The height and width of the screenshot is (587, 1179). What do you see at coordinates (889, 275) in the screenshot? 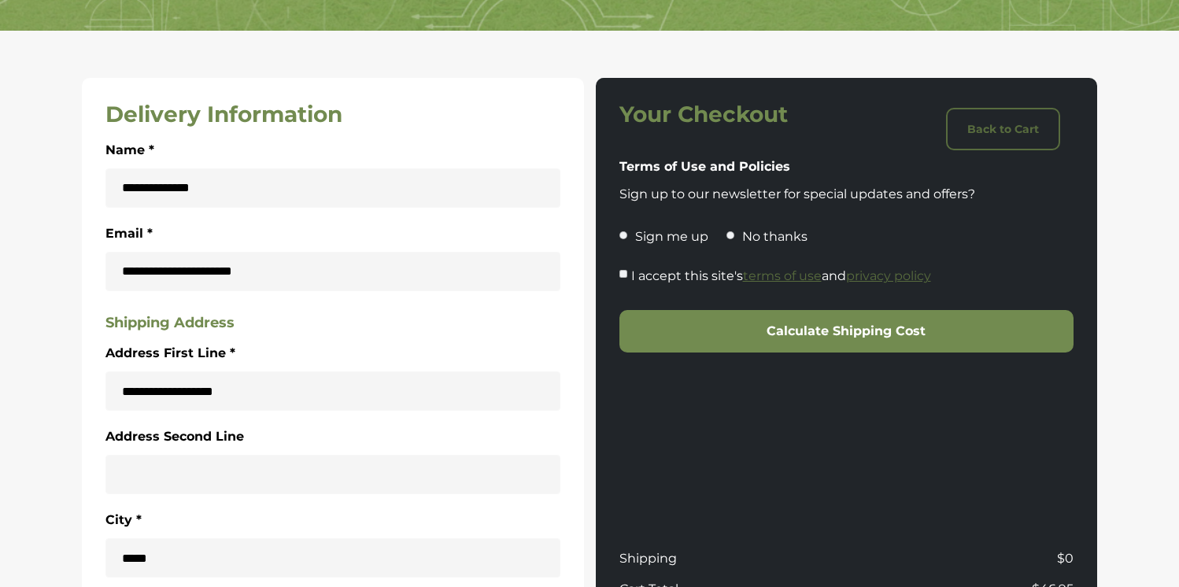
I see `a: privacy policy` at bounding box center [889, 275].